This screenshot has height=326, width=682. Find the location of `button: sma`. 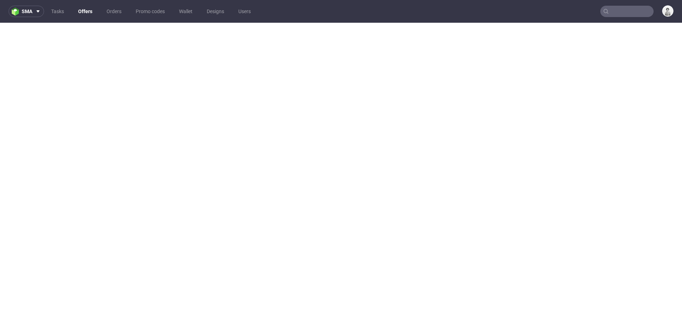

button: sma is located at coordinates (26, 11).